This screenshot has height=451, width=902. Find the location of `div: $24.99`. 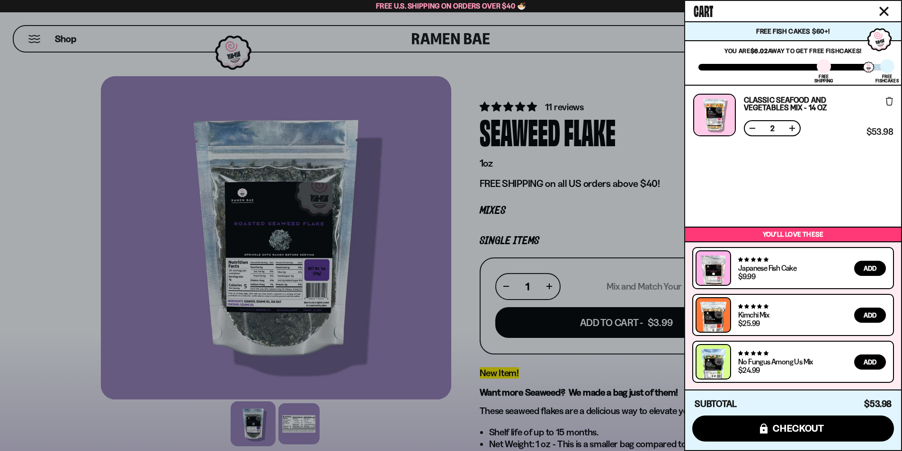

div: $24.99 is located at coordinates (749, 370).